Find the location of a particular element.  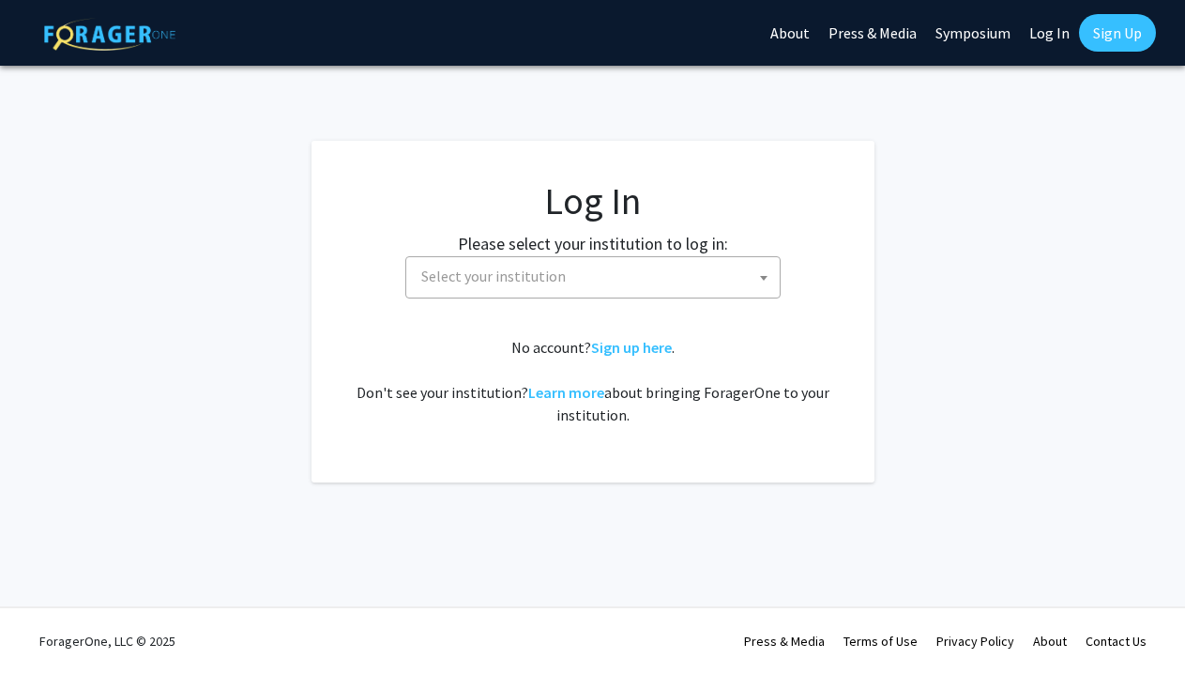

a: Sign Up is located at coordinates (1118, 33).